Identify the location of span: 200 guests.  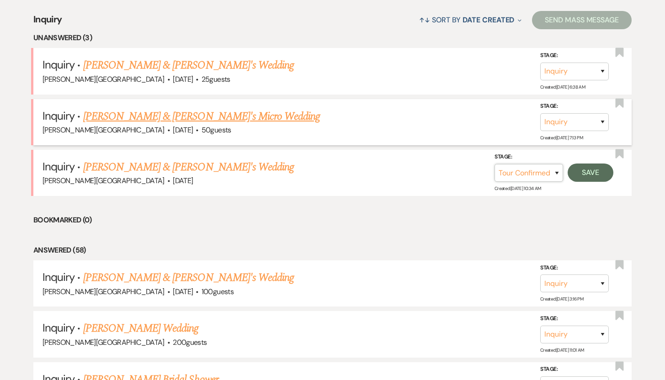
(190, 342).